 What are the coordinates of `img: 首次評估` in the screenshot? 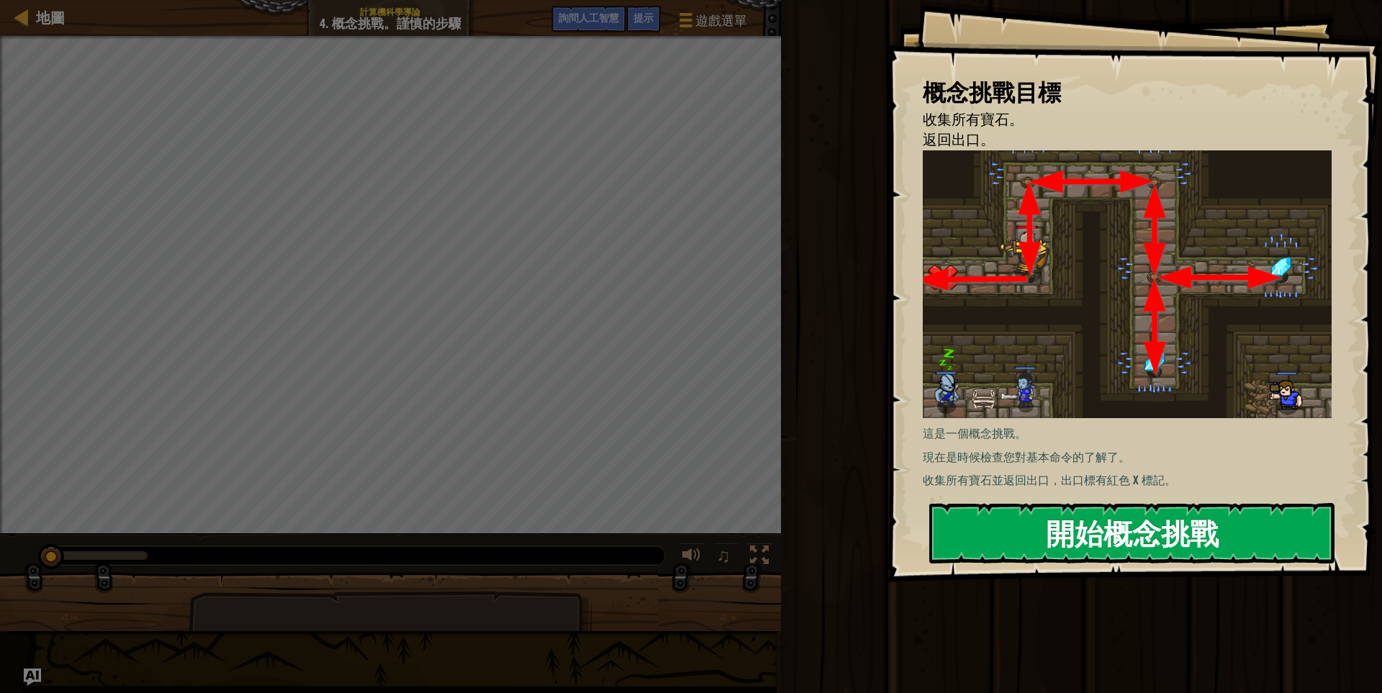 It's located at (1133, 284).